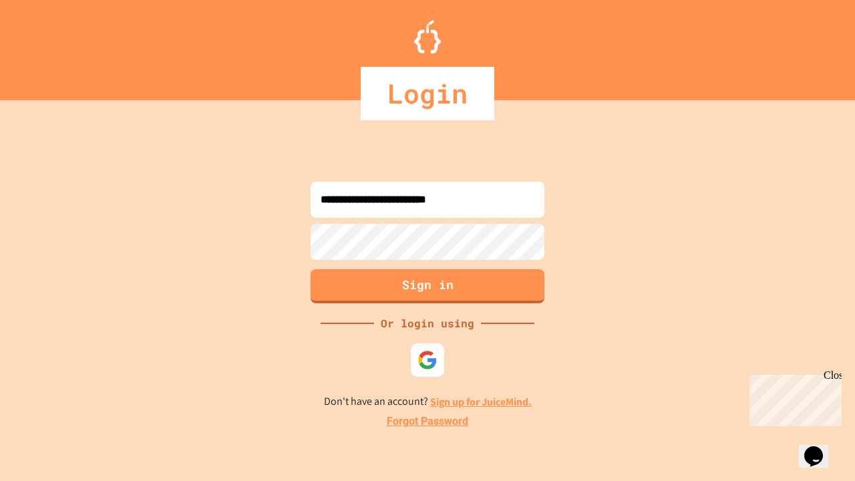 This screenshot has height=481, width=855. Describe the element at coordinates (49, 45) in the screenshot. I see `div: Chat with us now!Close` at that location.